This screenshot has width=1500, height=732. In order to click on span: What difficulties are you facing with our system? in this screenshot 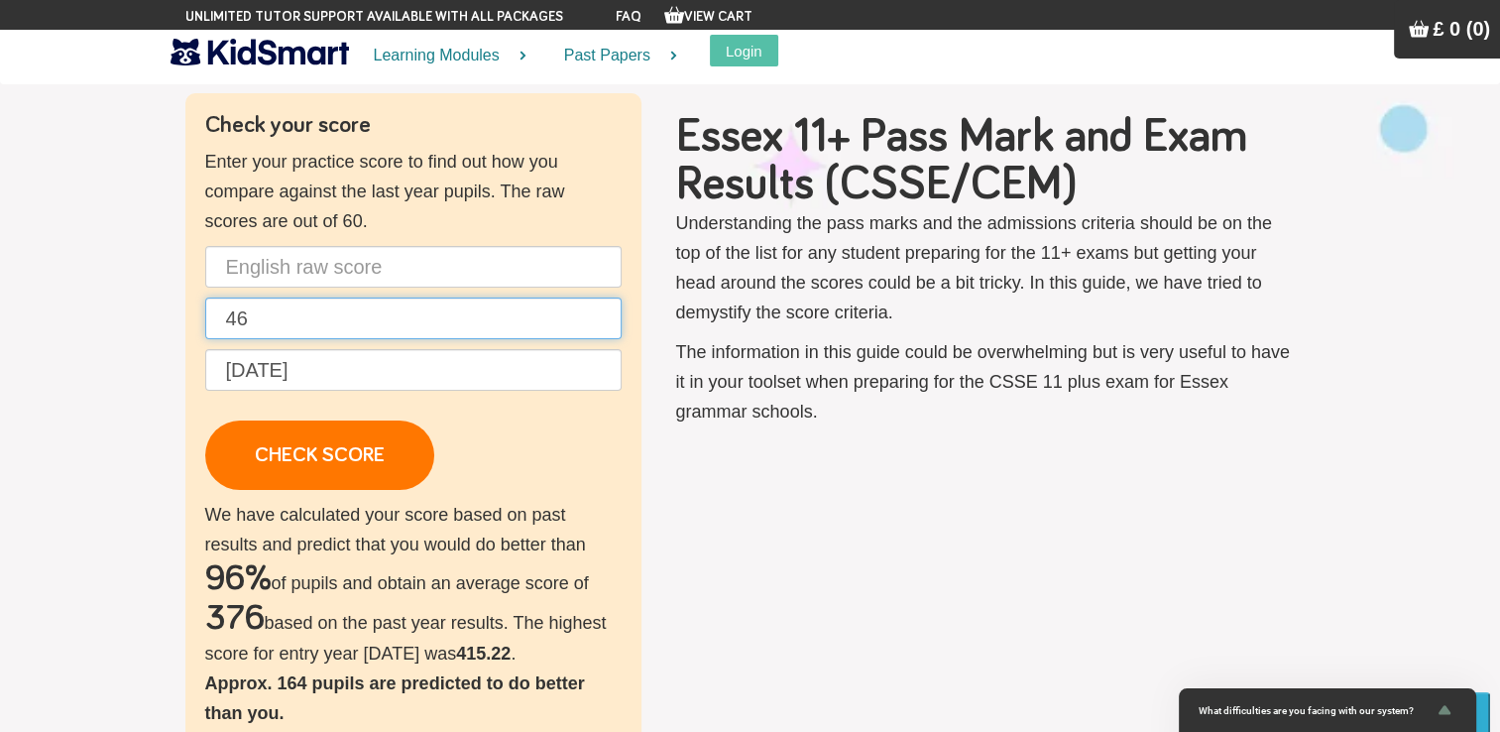, I will do `click(1316, 710)`.